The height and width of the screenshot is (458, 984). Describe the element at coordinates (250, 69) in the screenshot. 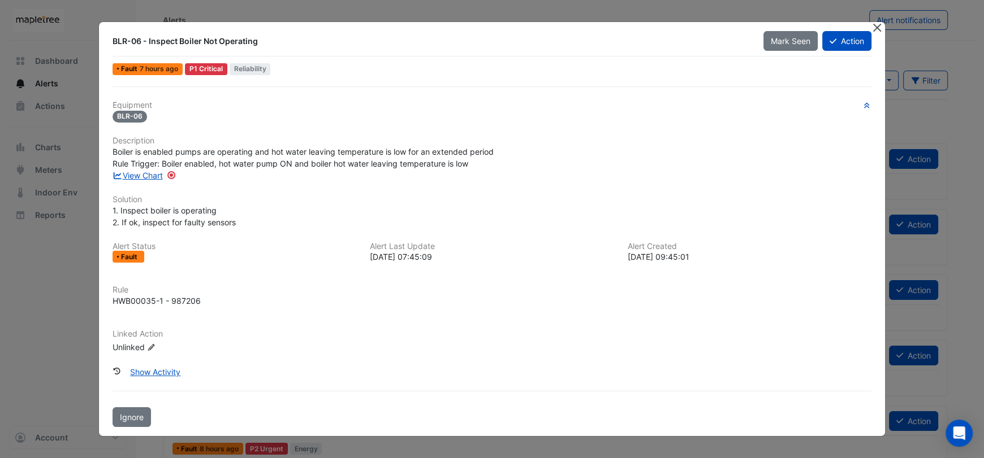

I see `span: Reliability` at that location.